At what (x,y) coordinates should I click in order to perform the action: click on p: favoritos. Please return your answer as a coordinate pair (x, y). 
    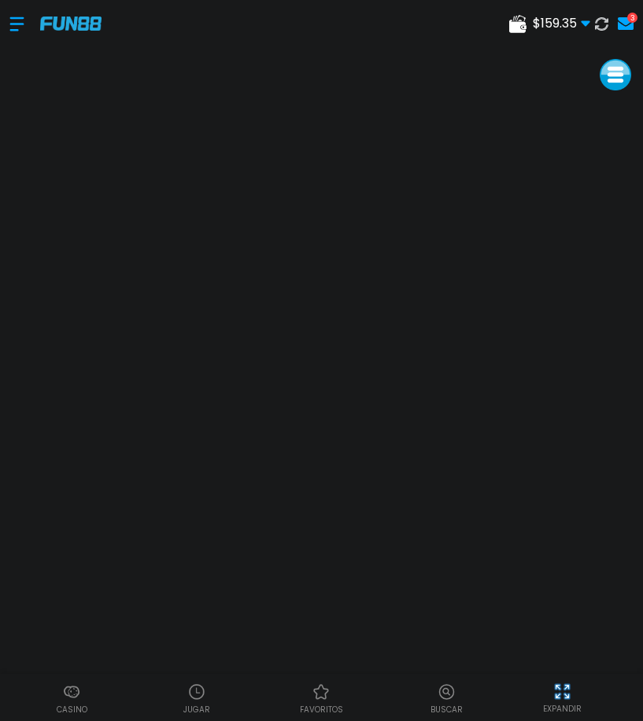
    Looking at the image, I should click on (321, 710).